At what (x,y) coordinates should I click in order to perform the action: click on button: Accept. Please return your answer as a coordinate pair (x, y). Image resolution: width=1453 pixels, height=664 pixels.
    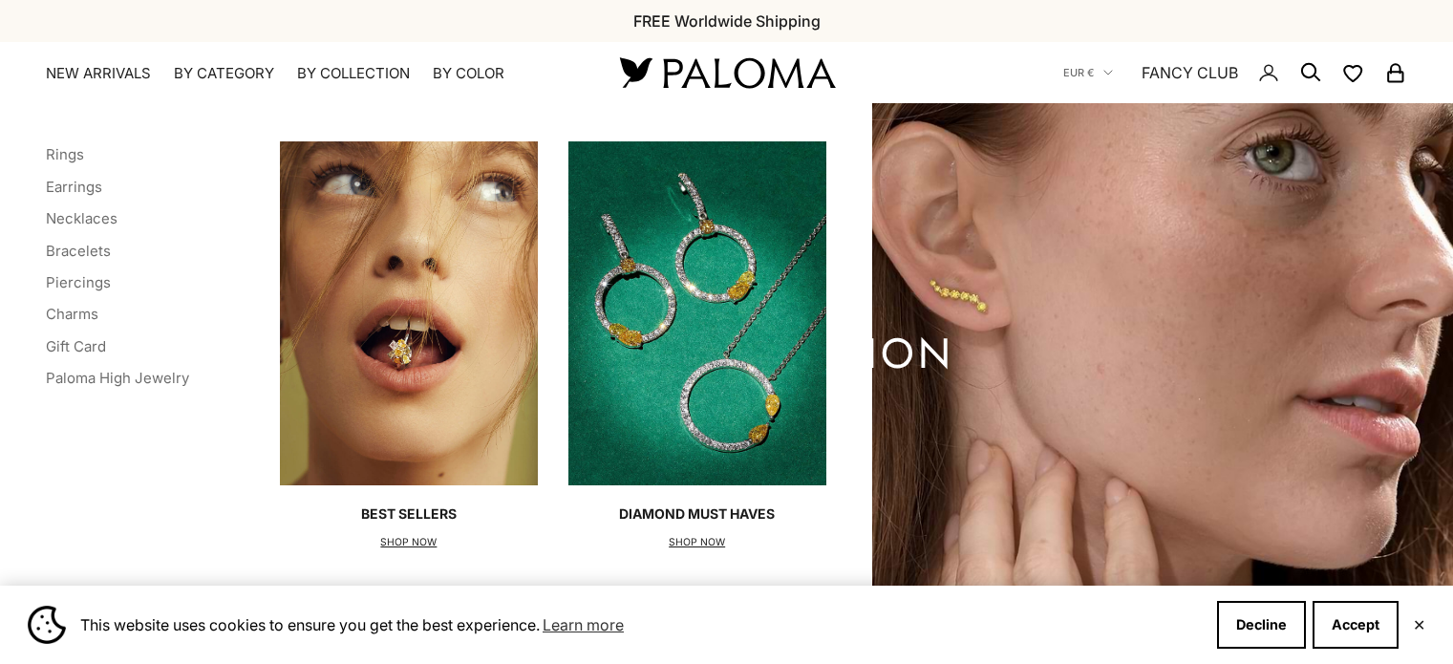
    Looking at the image, I should click on (1355, 625).